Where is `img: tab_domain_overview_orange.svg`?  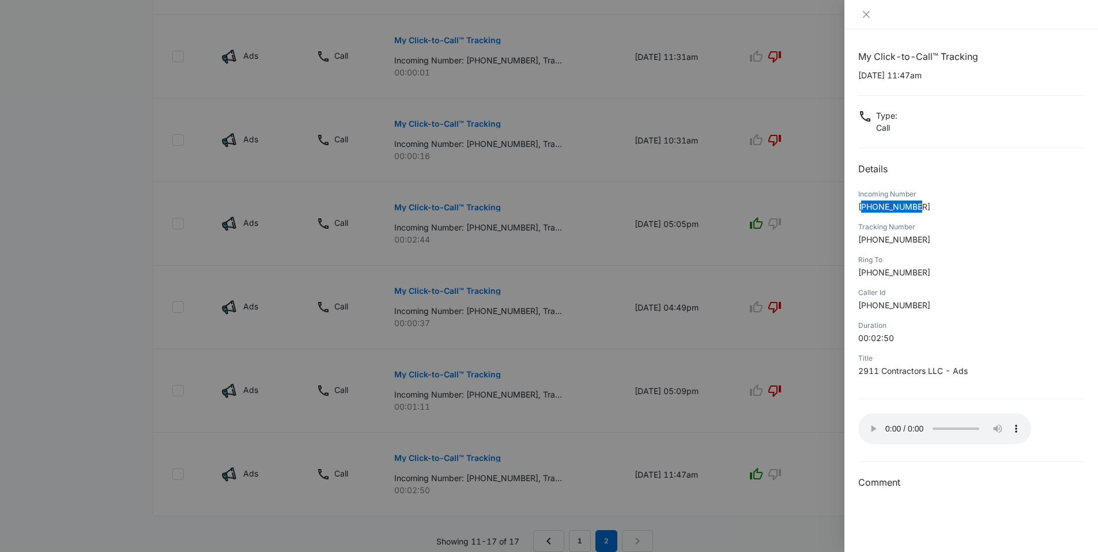 img: tab_domain_overview_orange.svg is located at coordinates (36, 71).